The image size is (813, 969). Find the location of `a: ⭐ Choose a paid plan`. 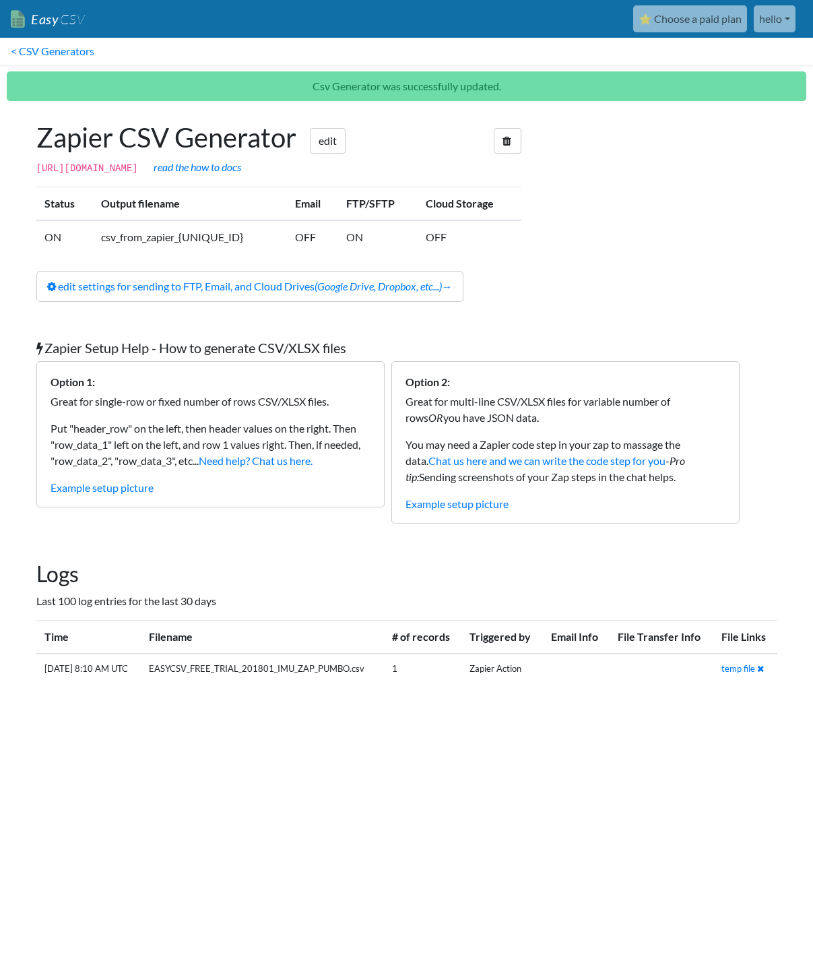

a: ⭐ Choose a paid plan is located at coordinates (690, 19).